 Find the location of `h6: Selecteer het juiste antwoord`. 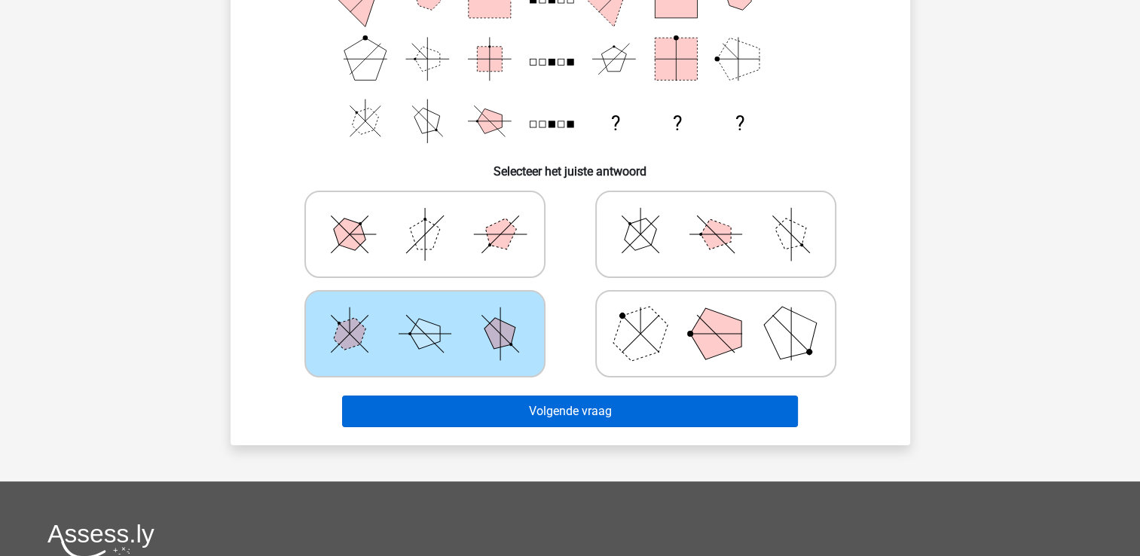

h6: Selecteer het juiste antwoord is located at coordinates (570, 165).